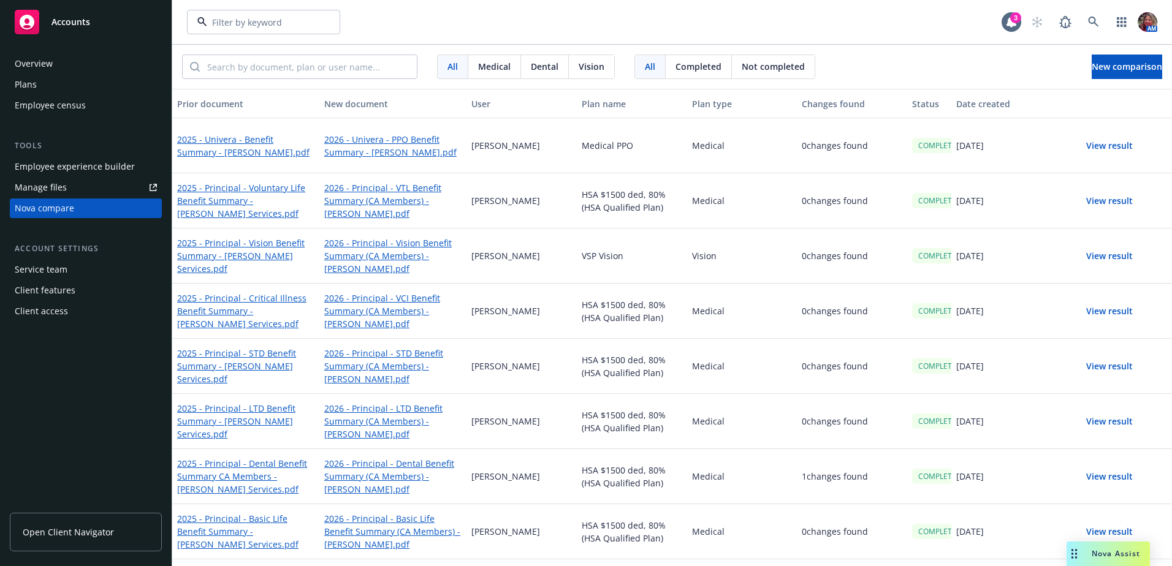  Describe the element at coordinates (86, 290) in the screenshot. I see `a: Client features` at that location.